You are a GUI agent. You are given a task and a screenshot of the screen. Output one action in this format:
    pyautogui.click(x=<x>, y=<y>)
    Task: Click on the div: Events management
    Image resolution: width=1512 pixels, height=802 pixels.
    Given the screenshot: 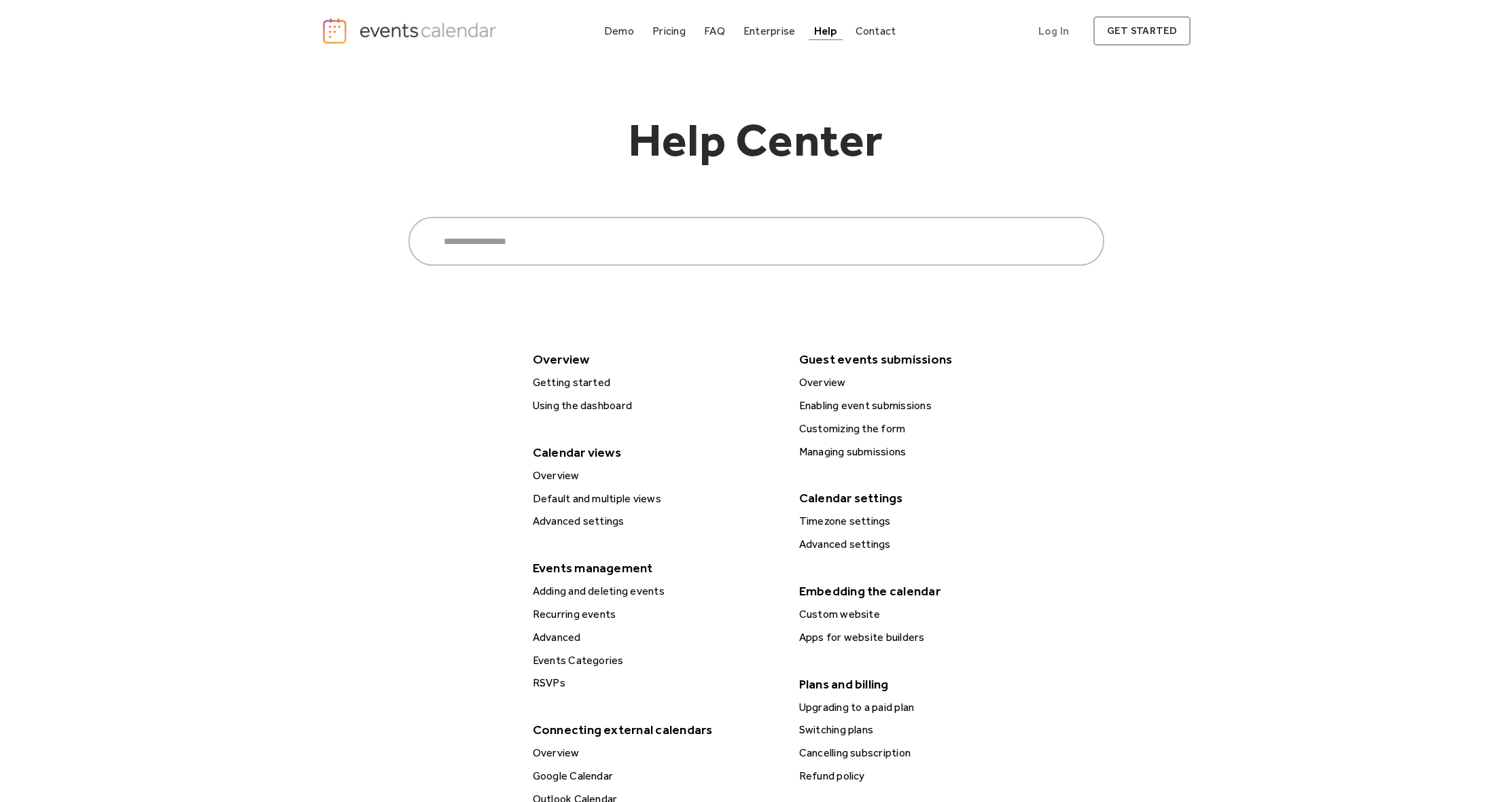 What is the action you would take?
    pyautogui.click(x=654, y=568)
    